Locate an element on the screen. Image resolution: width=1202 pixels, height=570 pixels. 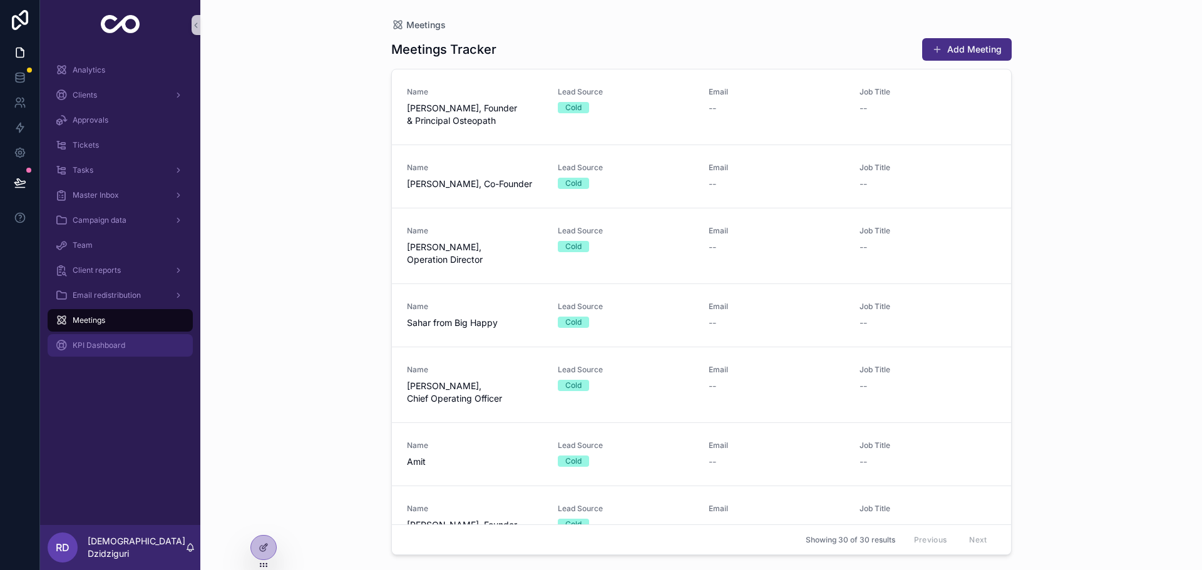
img: App logo is located at coordinates (120, 25).